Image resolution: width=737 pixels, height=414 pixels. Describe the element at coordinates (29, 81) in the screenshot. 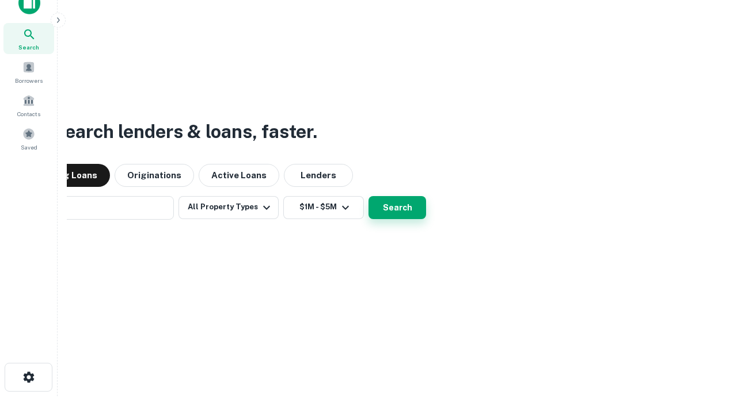

I see `span: Borrowers` at that location.